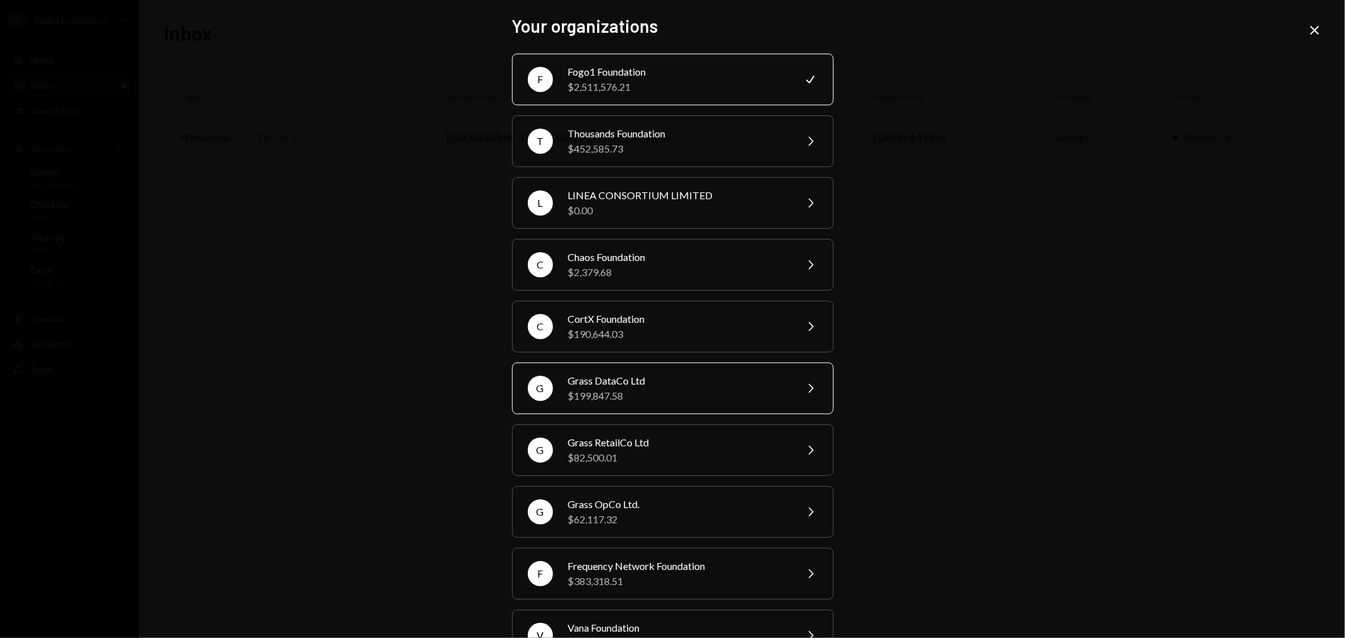 The width and height of the screenshot is (1345, 638). I want to click on div: $452,585.73, so click(678, 149).